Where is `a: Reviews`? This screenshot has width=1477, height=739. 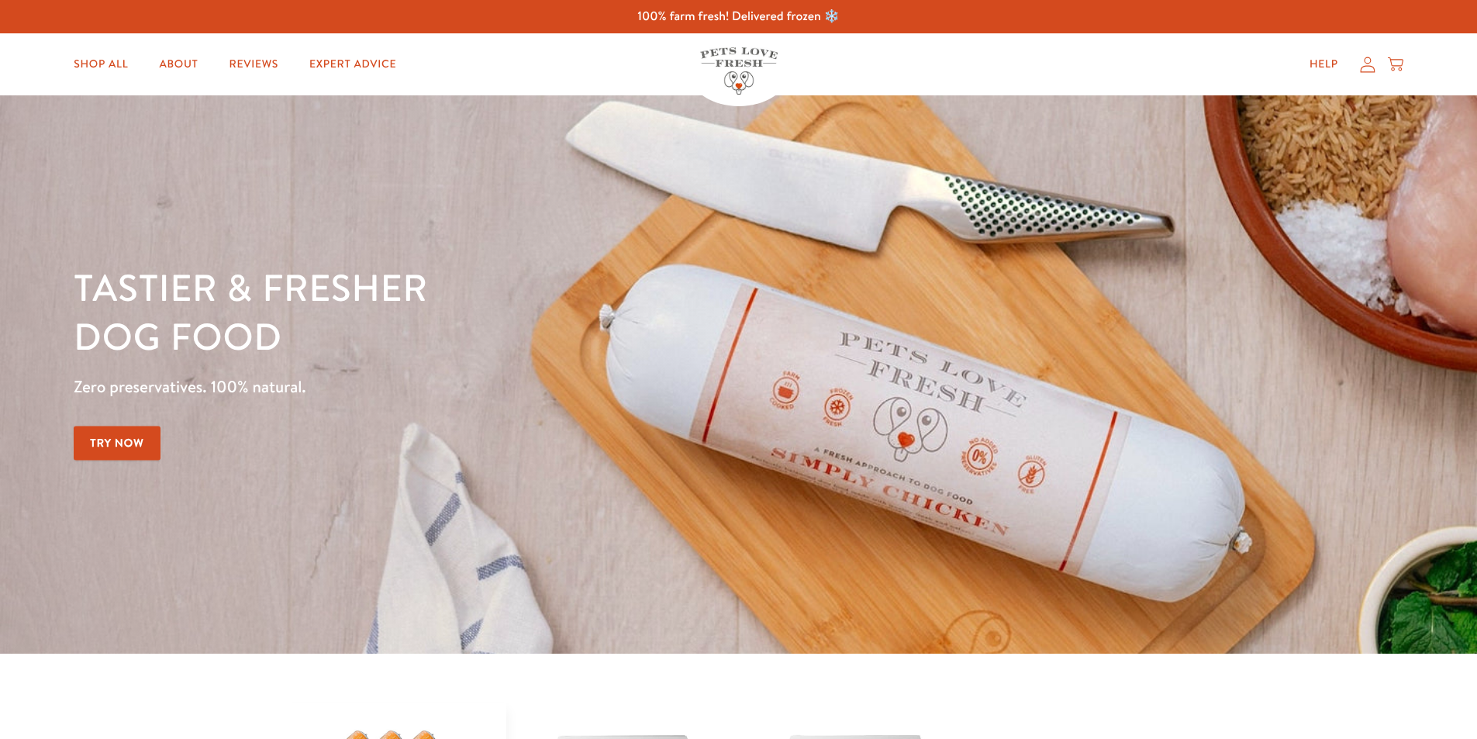 a: Reviews is located at coordinates (253, 64).